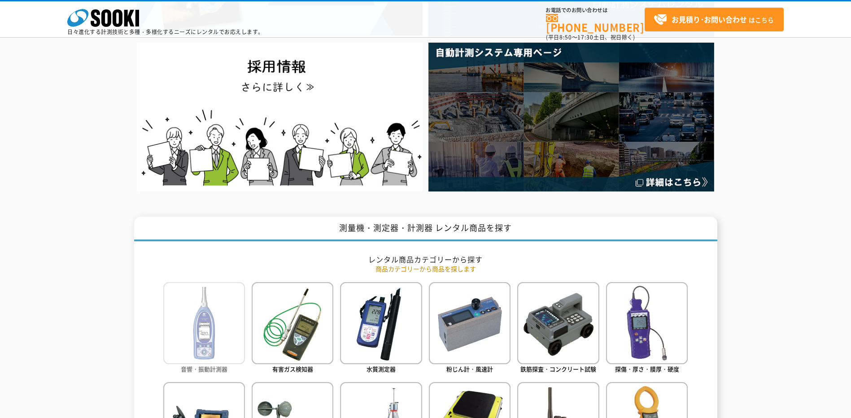 Image resolution: width=851 pixels, height=418 pixels. What do you see at coordinates (558, 328) in the screenshot?
I see `a: 鉄筋探査・コンクリート試験` at bounding box center [558, 328].